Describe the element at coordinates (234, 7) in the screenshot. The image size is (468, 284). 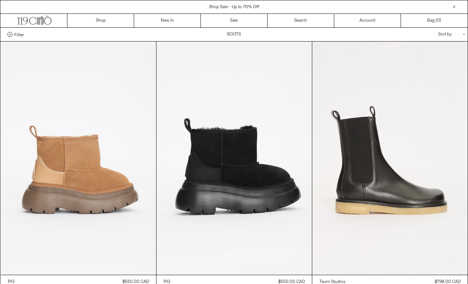
I see `a: Shop Sale - Up to 70% Off` at that location.